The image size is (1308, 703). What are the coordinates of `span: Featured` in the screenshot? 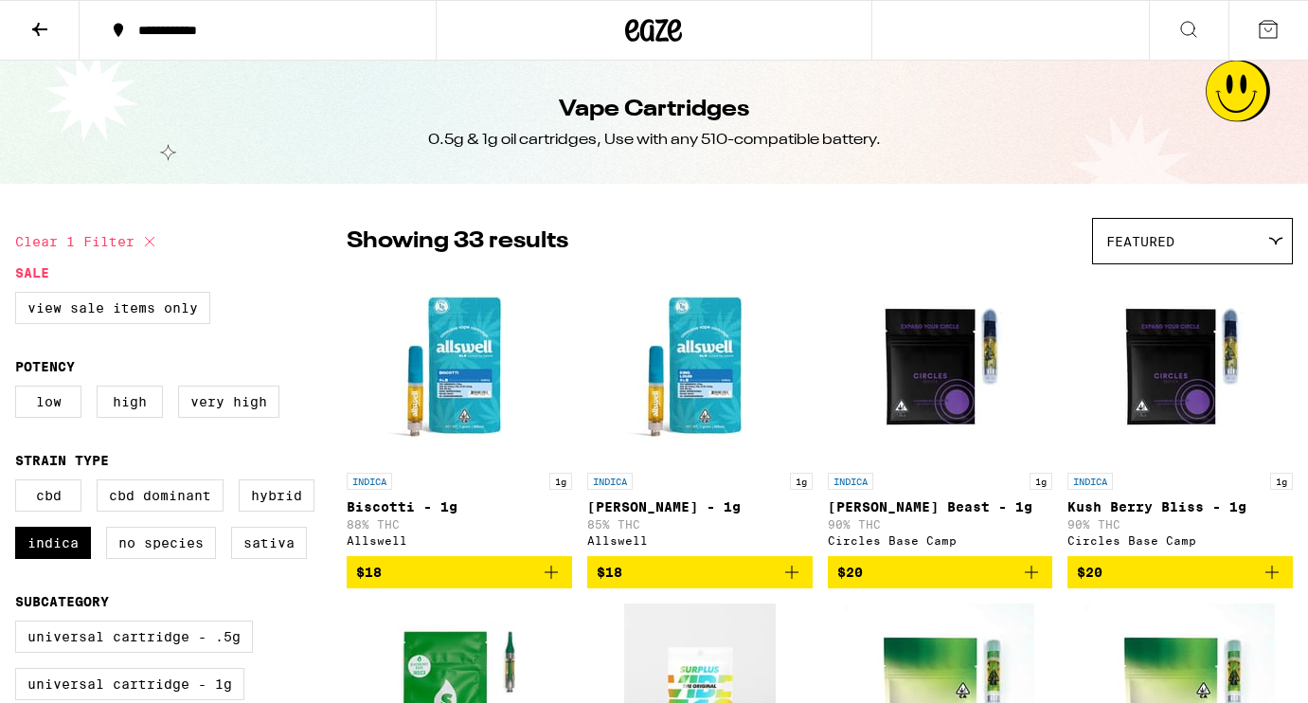 It's located at (1141, 242).